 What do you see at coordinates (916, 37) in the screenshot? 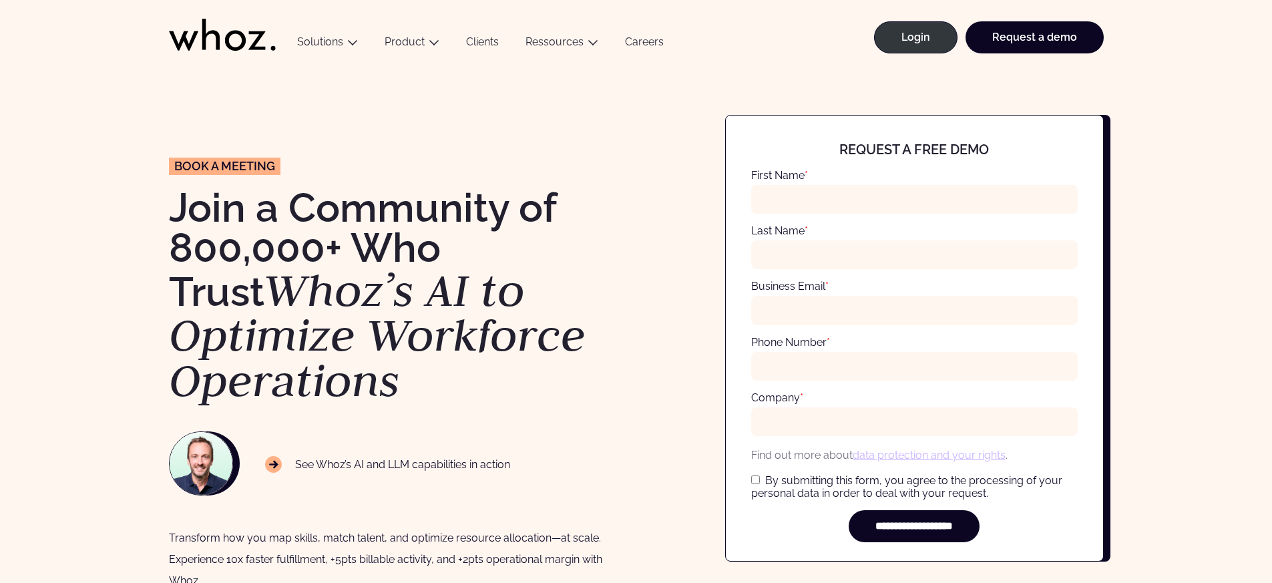
I see `a: Login` at bounding box center [916, 37].